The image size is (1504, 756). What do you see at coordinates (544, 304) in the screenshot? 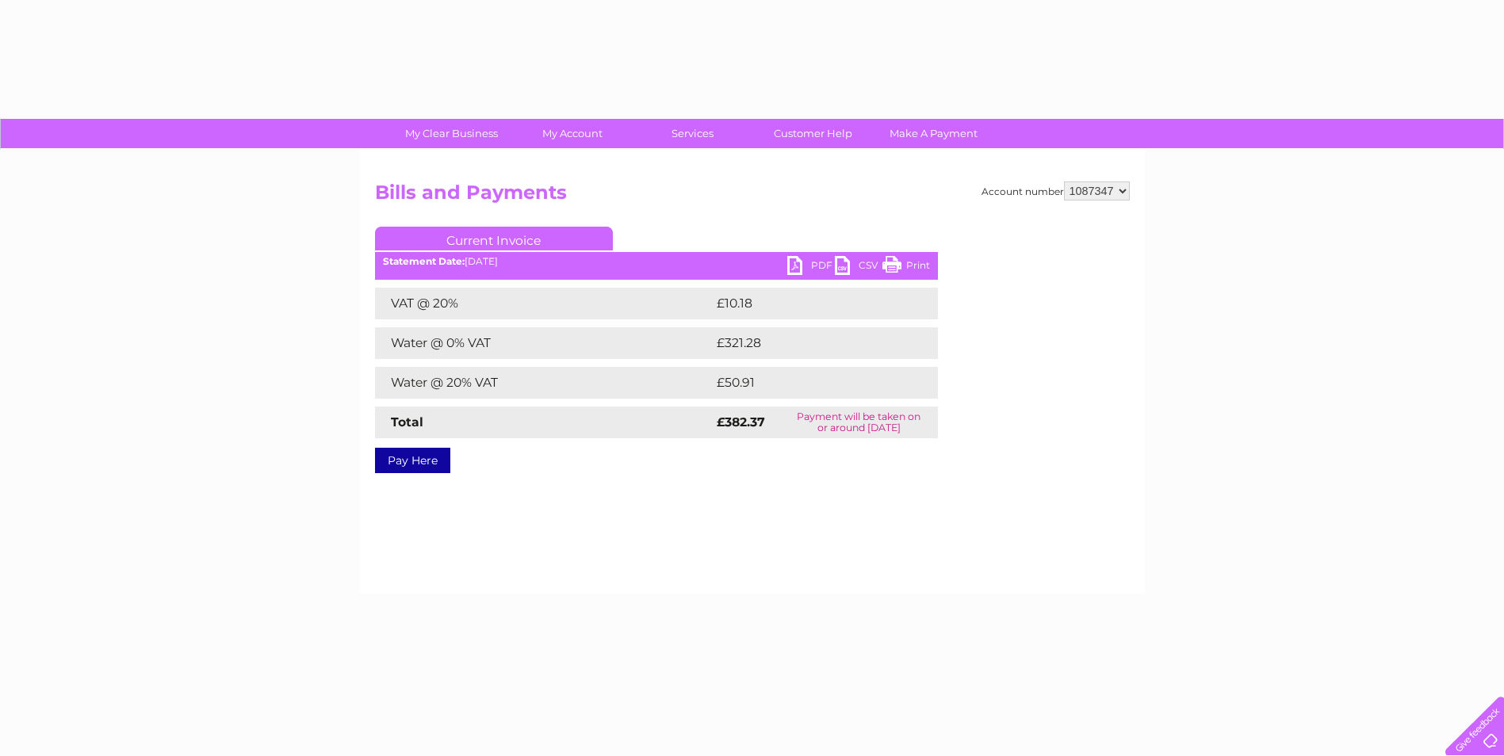
I see `td: VAT @ 20%` at bounding box center [544, 304].